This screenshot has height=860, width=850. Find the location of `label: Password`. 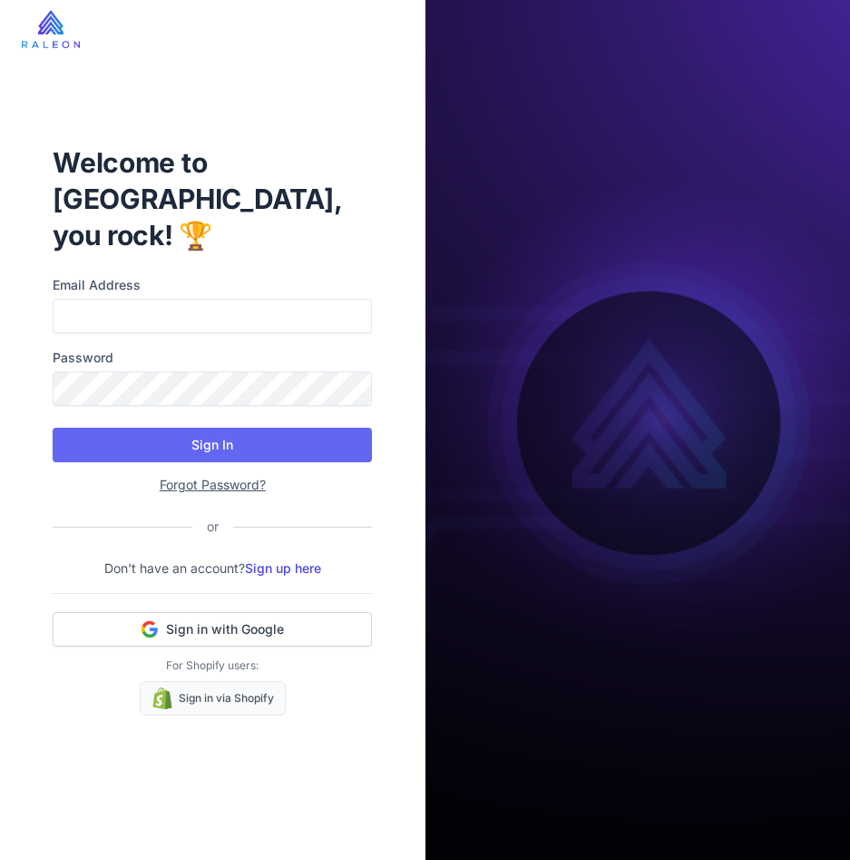

label: Password is located at coordinates (212, 358).